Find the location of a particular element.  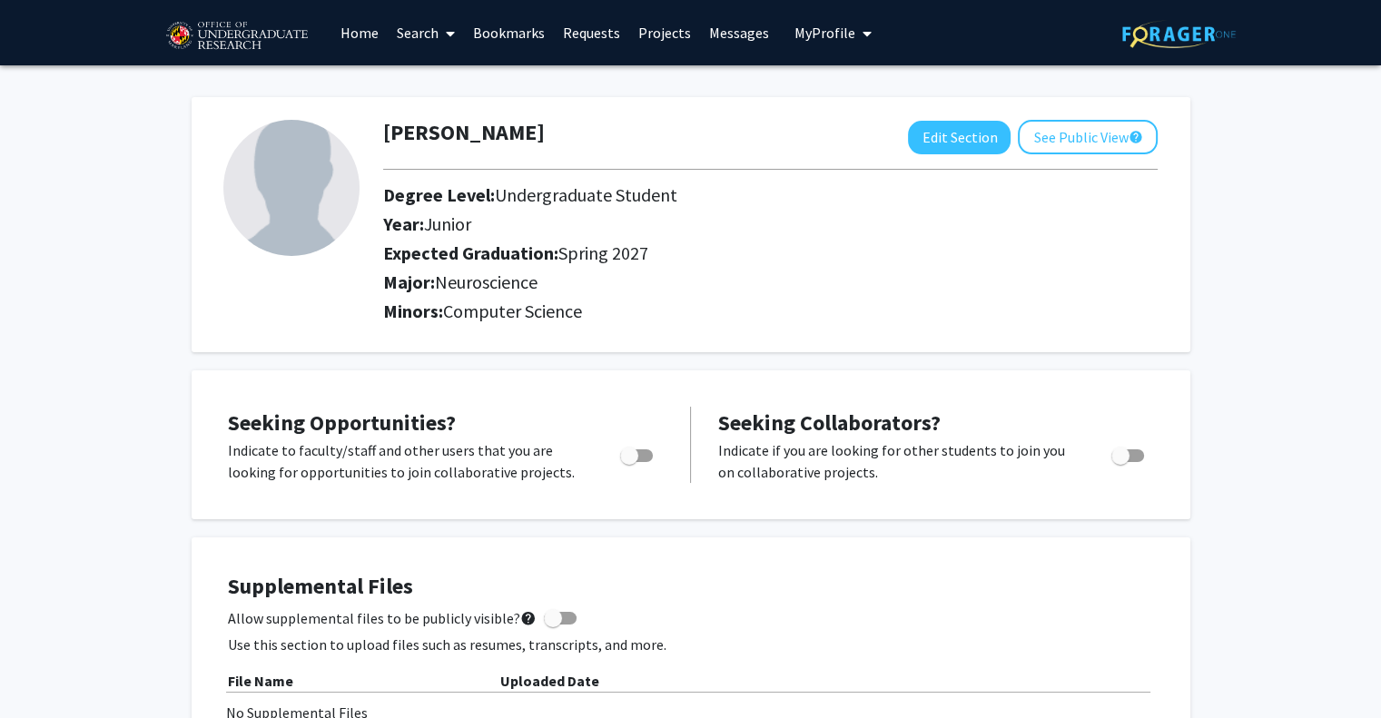

span: My Profile is located at coordinates (824, 33).